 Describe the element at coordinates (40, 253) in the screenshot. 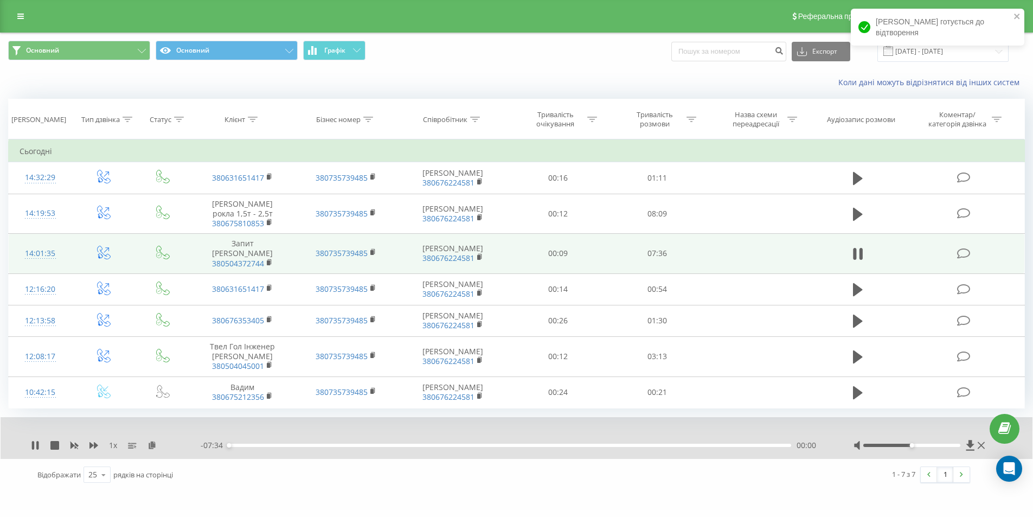

I see `div: 14:01:35` at that location.